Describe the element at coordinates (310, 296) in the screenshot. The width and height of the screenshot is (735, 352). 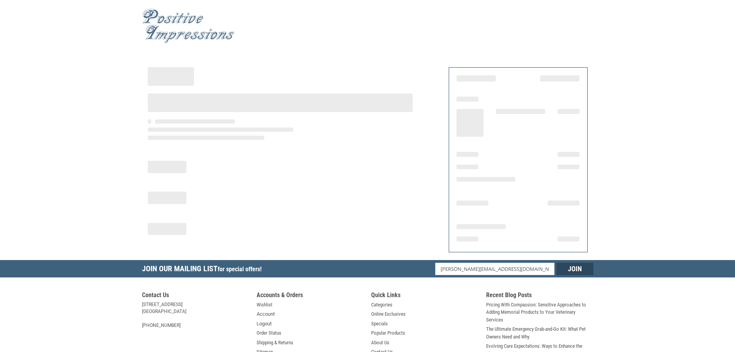
I see `h5: Accounts & Orders` at that location.